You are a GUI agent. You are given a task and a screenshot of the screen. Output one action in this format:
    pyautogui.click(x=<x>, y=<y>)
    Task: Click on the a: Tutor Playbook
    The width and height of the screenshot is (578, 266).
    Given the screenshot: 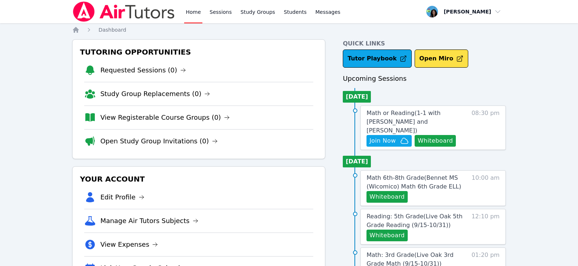 What is the action you would take?
    pyautogui.click(x=377, y=59)
    